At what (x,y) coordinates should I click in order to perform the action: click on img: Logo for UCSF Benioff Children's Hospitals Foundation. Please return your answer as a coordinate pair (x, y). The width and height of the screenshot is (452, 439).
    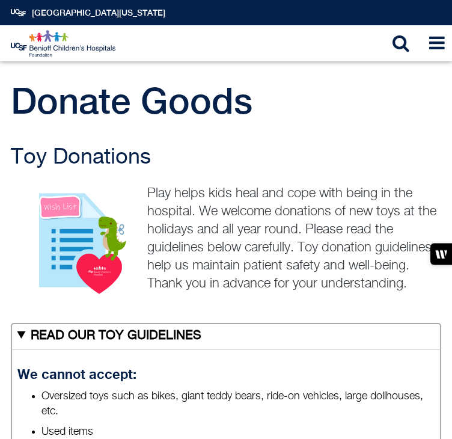
    Looking at the image, I should click on (64, 43).